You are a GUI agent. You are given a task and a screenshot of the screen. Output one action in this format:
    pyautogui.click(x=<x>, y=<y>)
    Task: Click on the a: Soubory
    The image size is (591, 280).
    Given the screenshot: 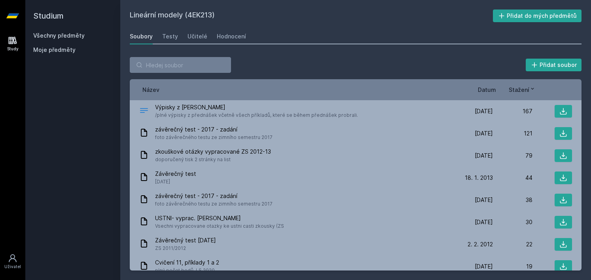 What is the action you would take?
    pyautogui.click(x=141, y=36)
    